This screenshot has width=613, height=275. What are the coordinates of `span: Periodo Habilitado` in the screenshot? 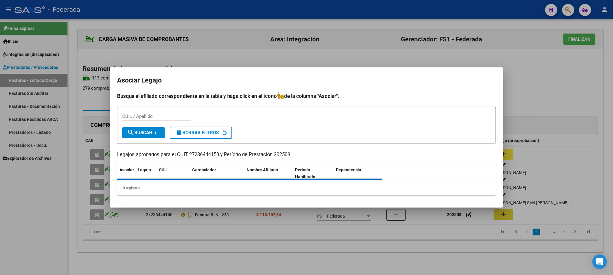 It's located at (305, 173).